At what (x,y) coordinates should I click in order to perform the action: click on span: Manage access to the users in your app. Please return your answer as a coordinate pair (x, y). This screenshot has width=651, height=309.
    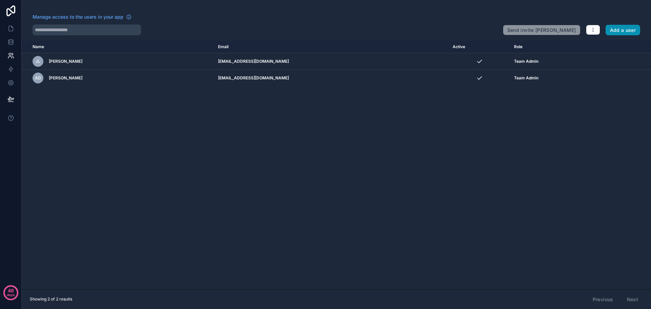
    Looking at the image, I should click on (78, 17).